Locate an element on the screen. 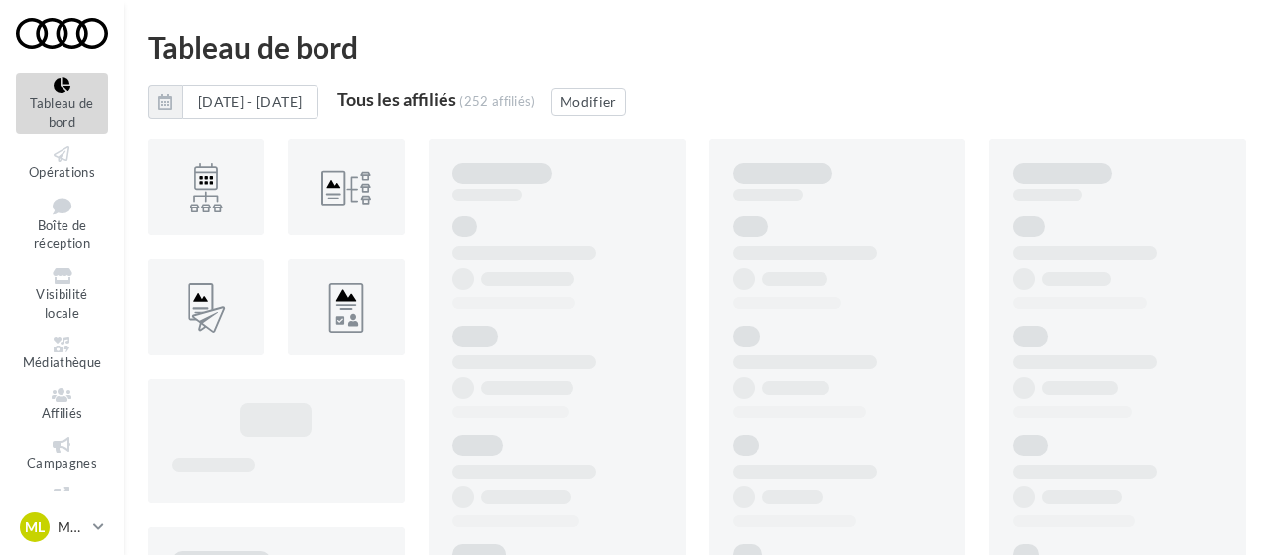 This screenshot has width=1270, height=555. a: Tableau de bord is located at coordinates (62, 103).